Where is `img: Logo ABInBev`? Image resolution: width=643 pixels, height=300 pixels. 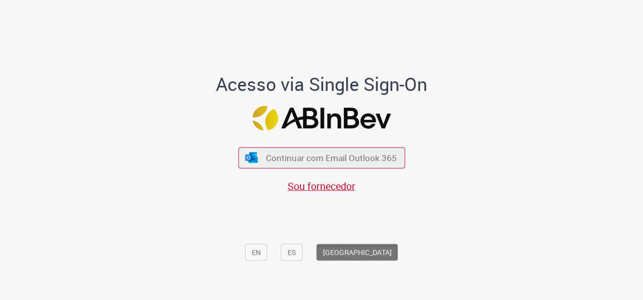
img: Logo ABInBev is located at coordinates (322, 118).